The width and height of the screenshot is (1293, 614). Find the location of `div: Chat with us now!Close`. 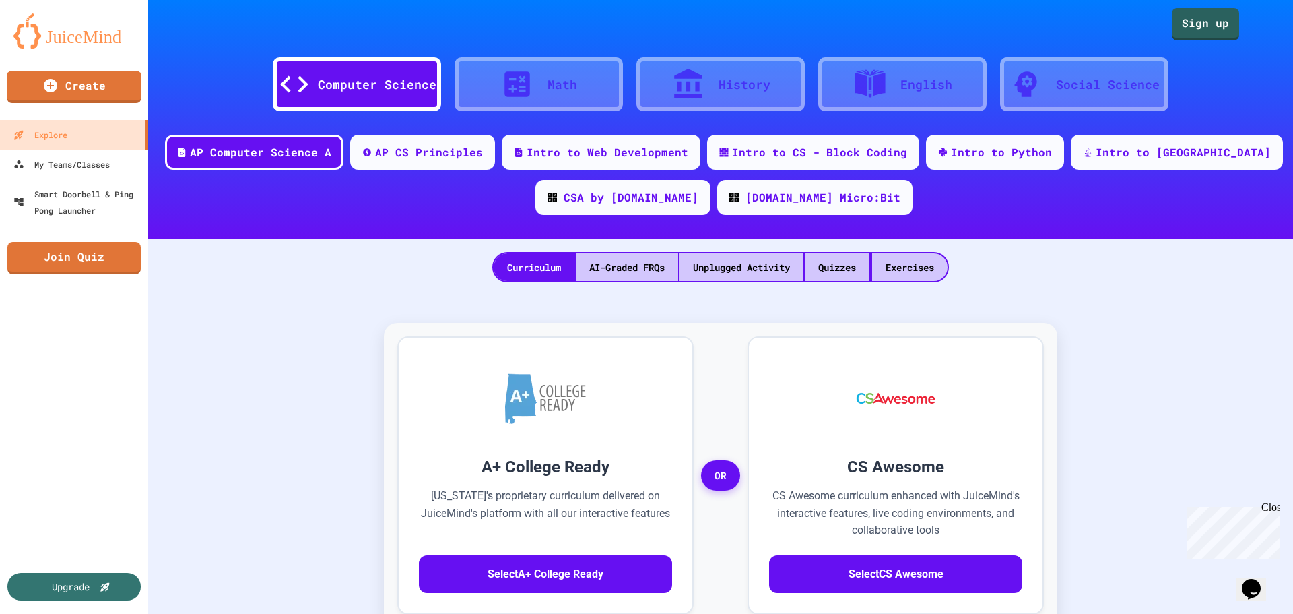

div: Chat with us now!Close is located at coordinates (49, 45).